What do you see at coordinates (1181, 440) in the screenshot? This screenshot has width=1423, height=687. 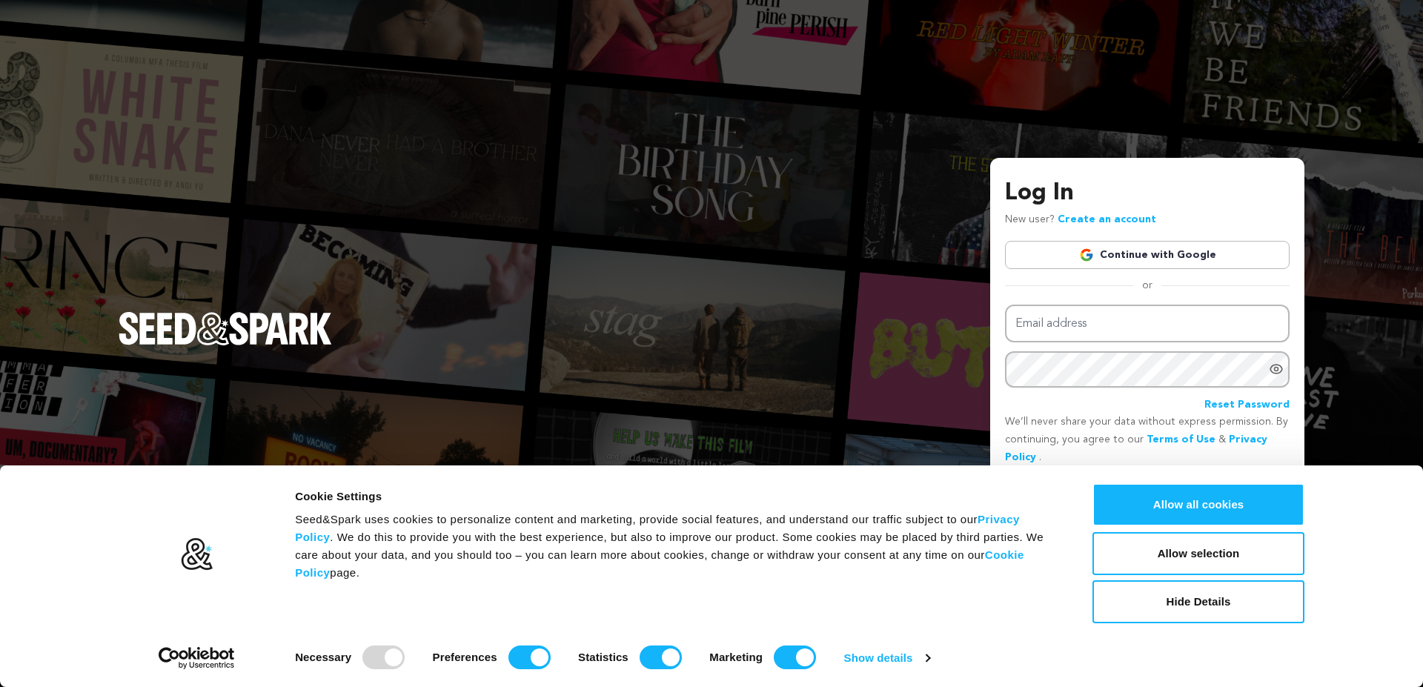 I see `a: Terms of Use` at bounding box center [1181, 440].